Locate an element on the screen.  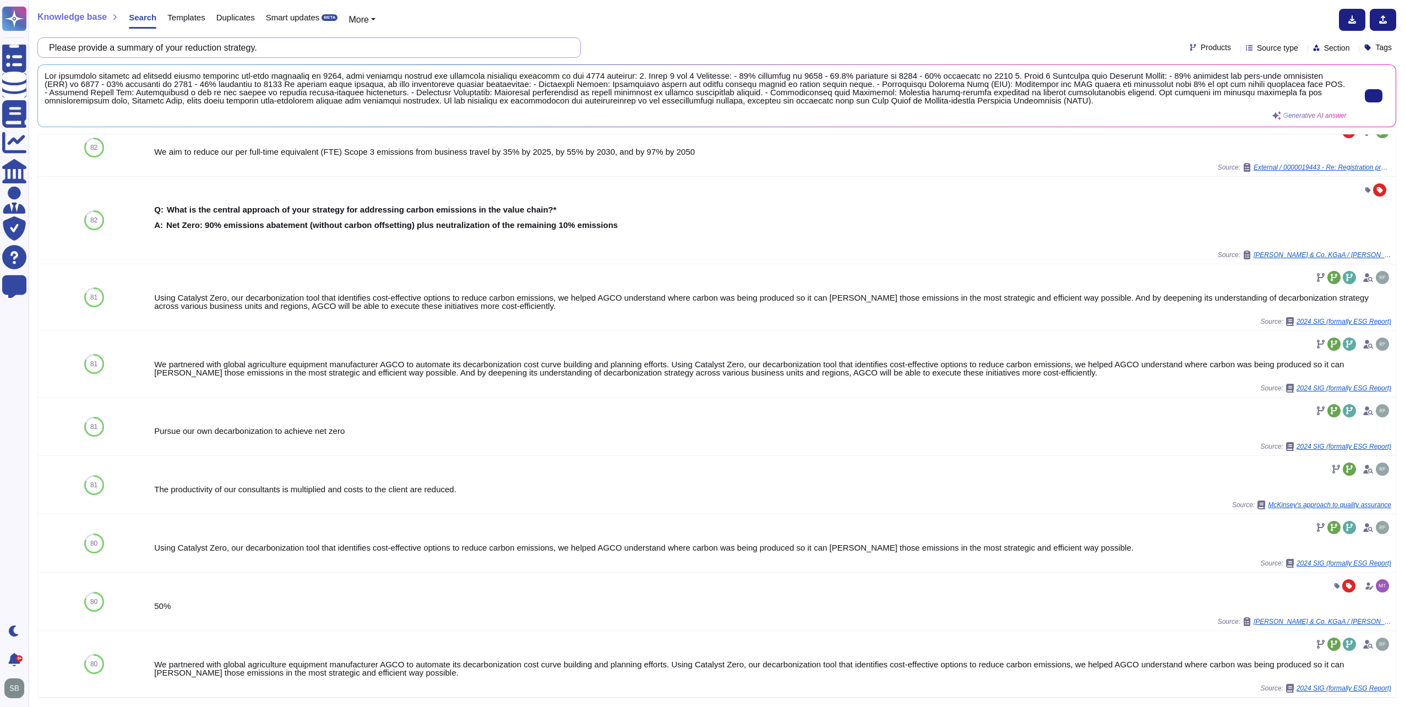
b: Net Zero: 90% emissions abatement (without carbon offsetting) plus neutralization of the remainin... is located at coordinates (392, 225).